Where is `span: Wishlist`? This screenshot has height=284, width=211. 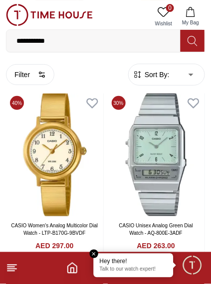
span: Wishlist is located at coordinates (163, 23).